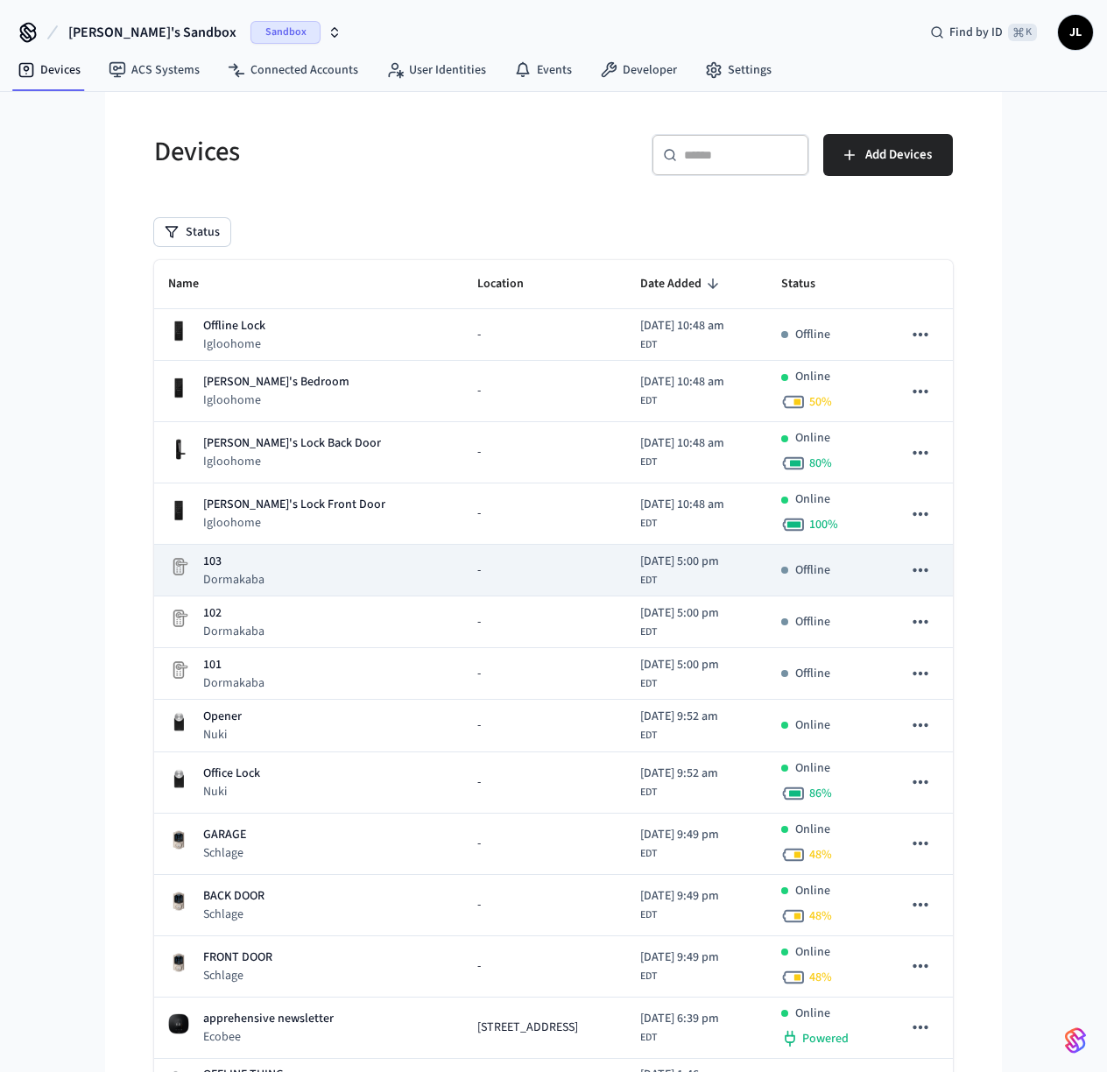 This screenshot has height=1072, width=1107. Describe the element at coordinates (49, 70) in the screenshot. I see `a: Devices` at that location.